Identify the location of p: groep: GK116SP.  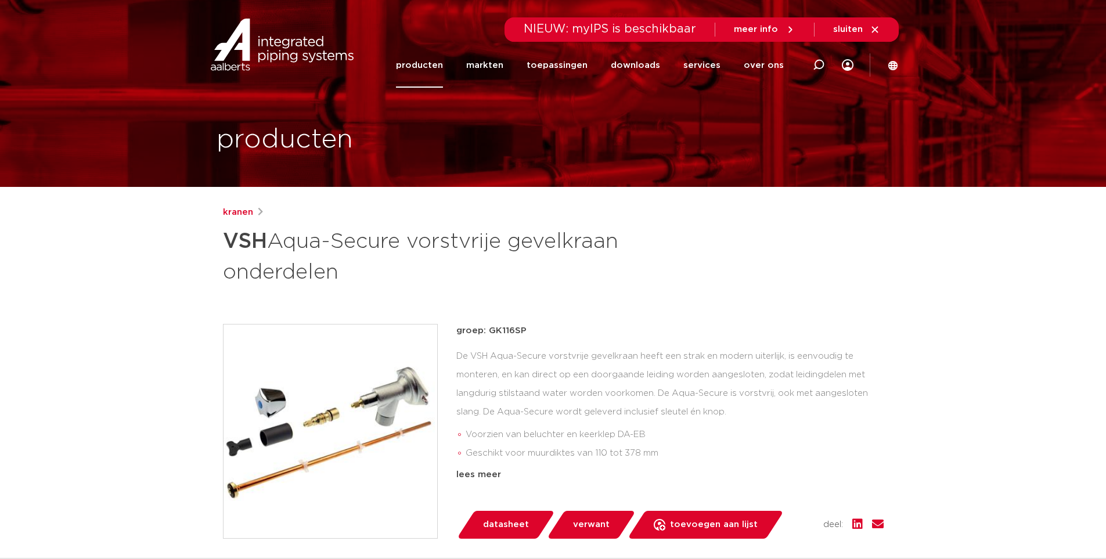
(670, 331).